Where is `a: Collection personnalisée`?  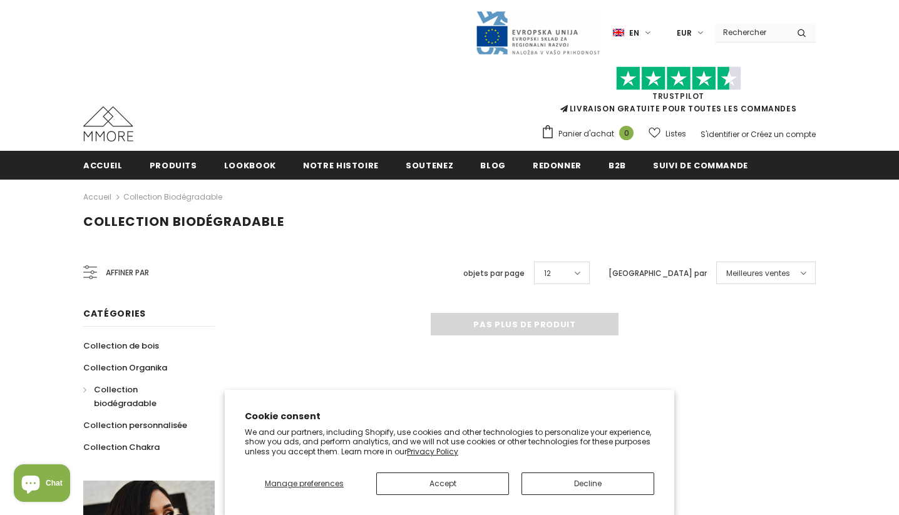 a: Collection personnalisée is located at coordinates (135, 425).